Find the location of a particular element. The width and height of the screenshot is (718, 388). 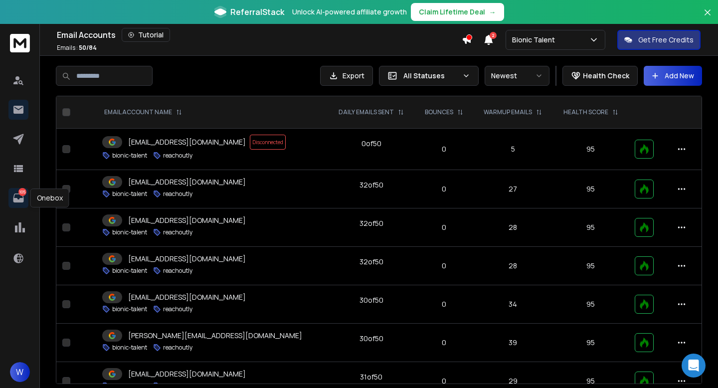

span: ReferralStack is located at coordinates (257, 12).